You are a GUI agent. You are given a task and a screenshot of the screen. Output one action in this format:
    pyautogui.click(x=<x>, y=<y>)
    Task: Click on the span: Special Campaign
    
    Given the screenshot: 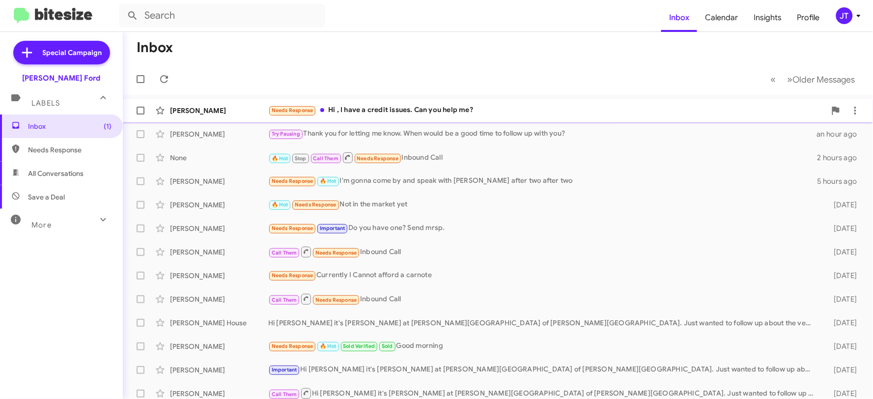 What is the action you would take?
    pyautogui.click(x=72, y=53)
    